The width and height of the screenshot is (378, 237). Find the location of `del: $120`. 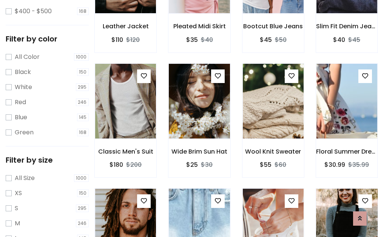

del: $120 is located at coordinates (133, 40).